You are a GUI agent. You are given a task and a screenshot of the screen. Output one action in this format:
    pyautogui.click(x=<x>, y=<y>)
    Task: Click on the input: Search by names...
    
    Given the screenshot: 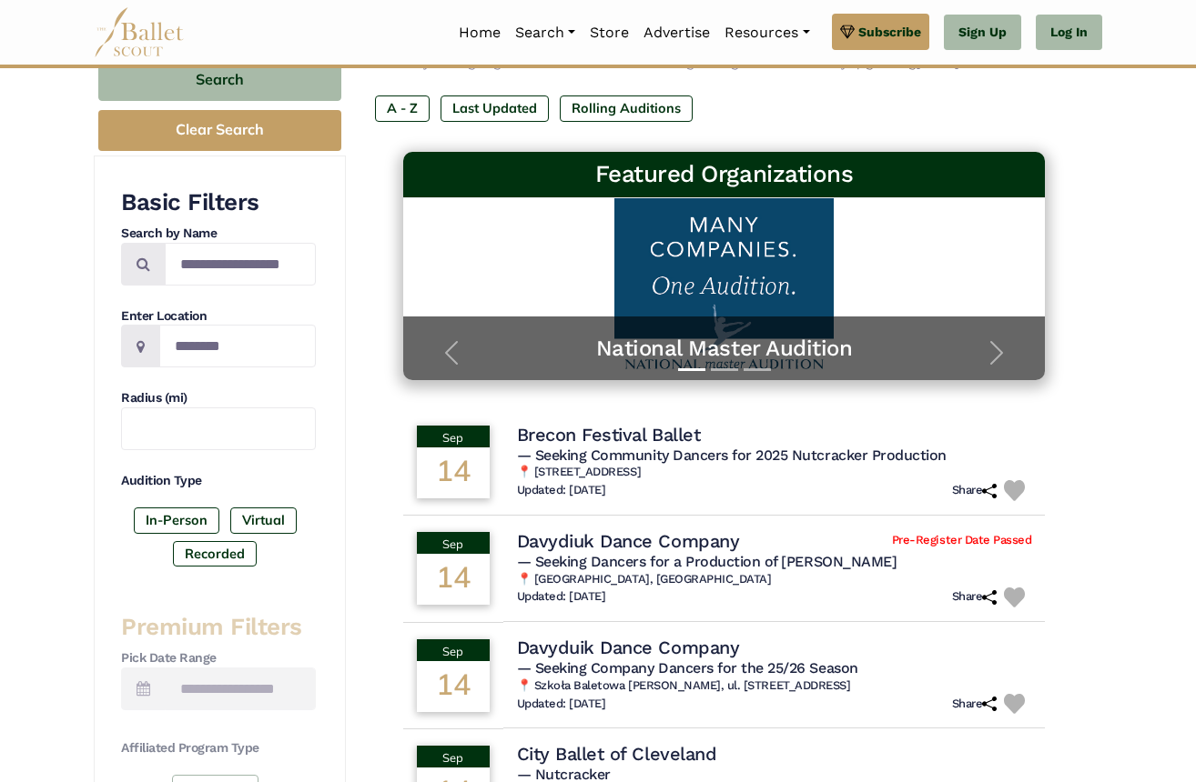 What is the action you would take?
    pyautogui.click(x=240, y=264)
    